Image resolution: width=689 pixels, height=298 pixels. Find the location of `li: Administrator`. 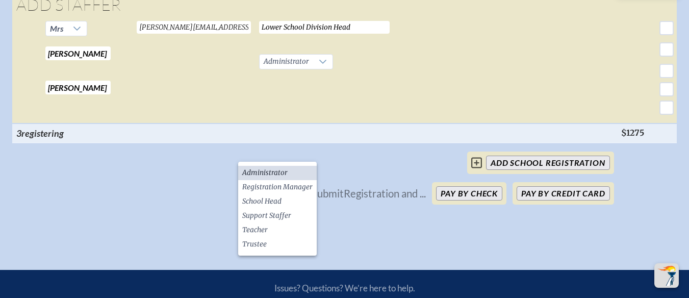

li: Administrator is located at coordinates (277, 173).